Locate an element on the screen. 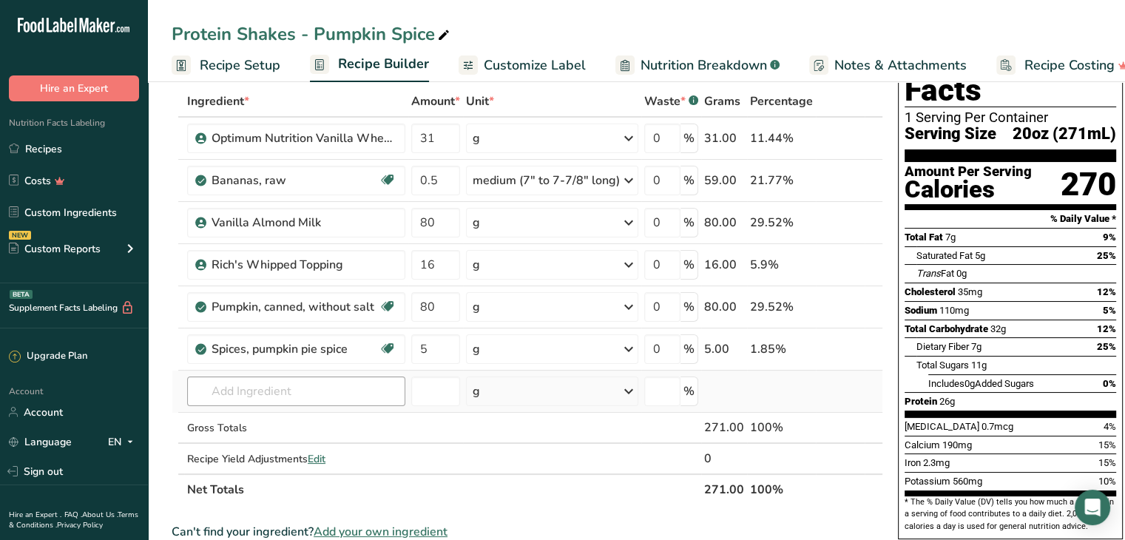  div: Upgrade Plan is located at coordinates (48, 357).